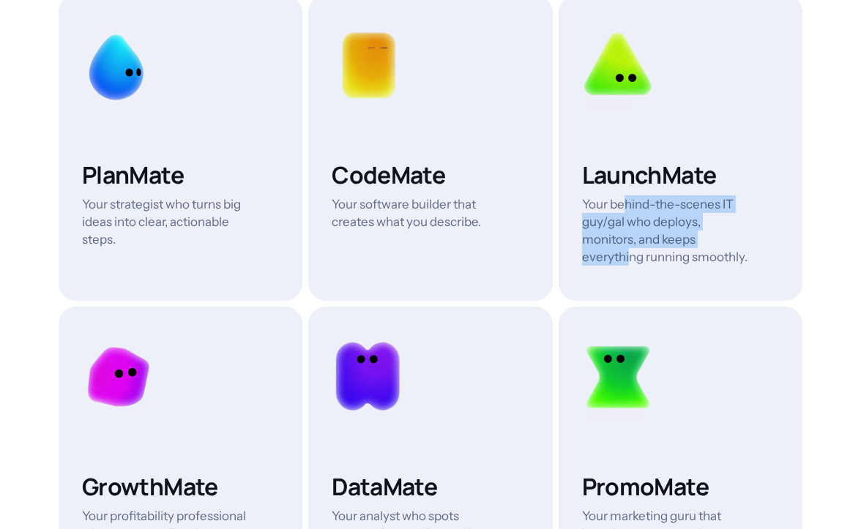 This screenshot has width=861, height=529. Describe the element at coordinates (665, 487) in the screenshot. I see `h3: PromoMate` at that location.